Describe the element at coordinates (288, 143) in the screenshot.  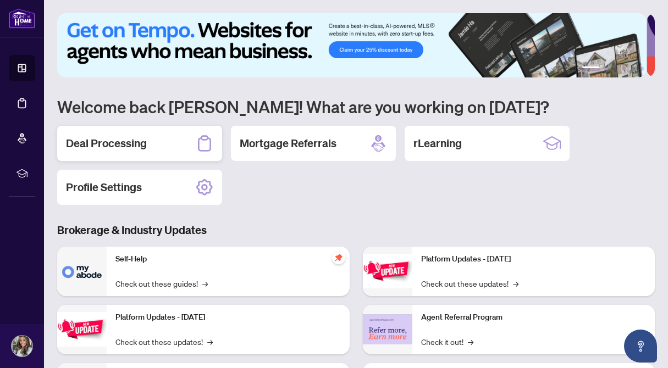
I see `h2: Mortgage Referrals` at that location.